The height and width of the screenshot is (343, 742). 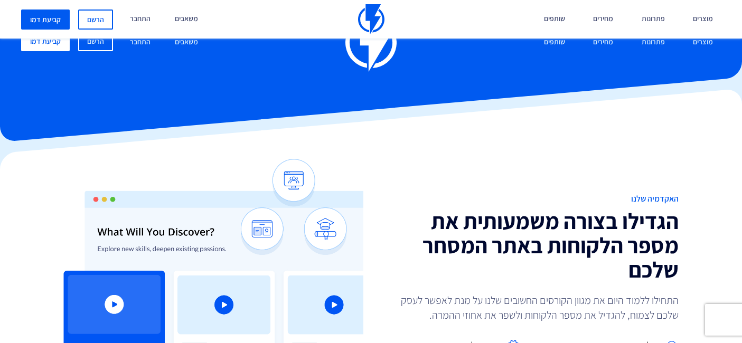 What do you see at coordinates (186, 42) in the screenshot?
I see `a: משאבים` at bounding box center [186, 42].